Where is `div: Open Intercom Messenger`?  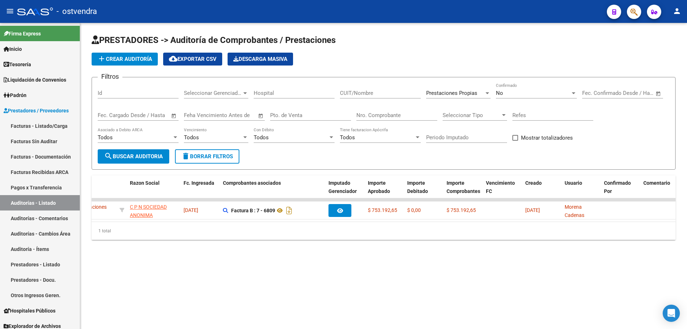
div: Open Intercom Messenger is located at coordinates (671, 313).